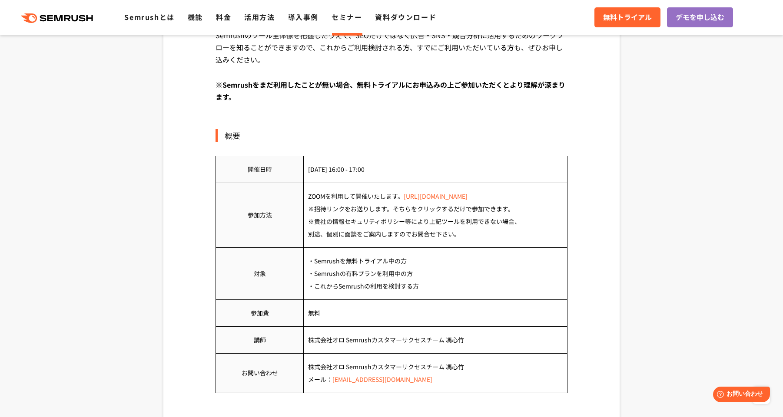 This screenshot has height=417, width=783. I want to click on td: 対象, so click(260, 274).